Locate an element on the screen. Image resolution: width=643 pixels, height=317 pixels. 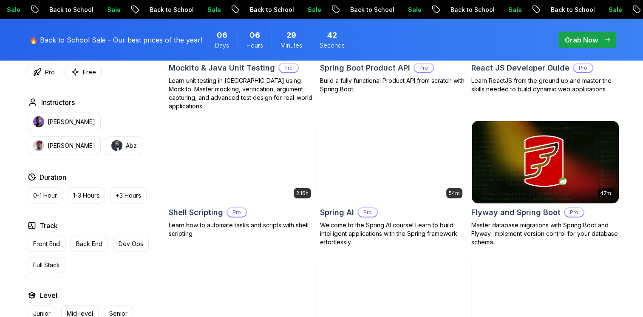
p: Grab Now is located at coordinates (582, 40).